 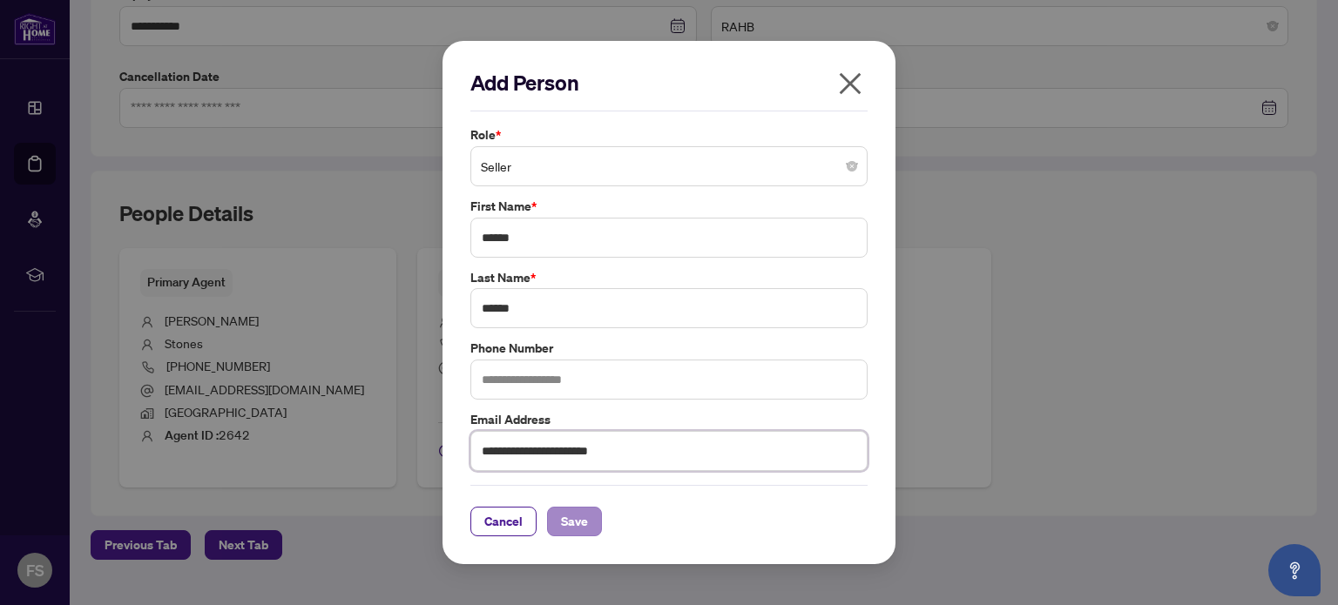 I want to click on button: Open asap, so click(x=1294, y=571).